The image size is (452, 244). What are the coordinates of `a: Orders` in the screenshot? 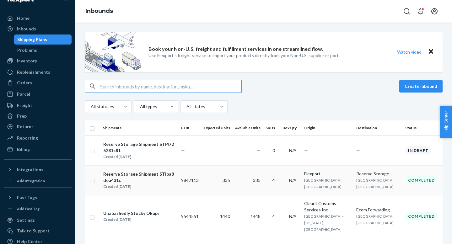 It's located at (38, 83).